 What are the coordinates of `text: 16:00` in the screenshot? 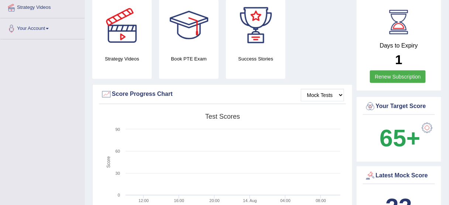 It's located at (179, 201).